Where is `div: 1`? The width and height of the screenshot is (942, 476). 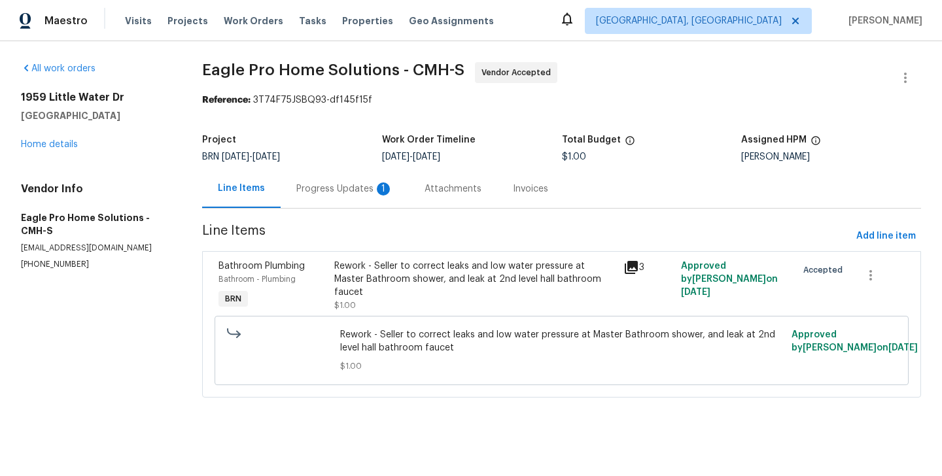 div: 1 is located at coordinates (383, 189).